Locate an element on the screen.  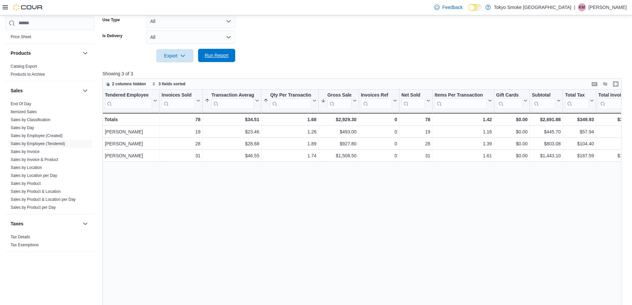
button: All is located at coordinates (191, 21).